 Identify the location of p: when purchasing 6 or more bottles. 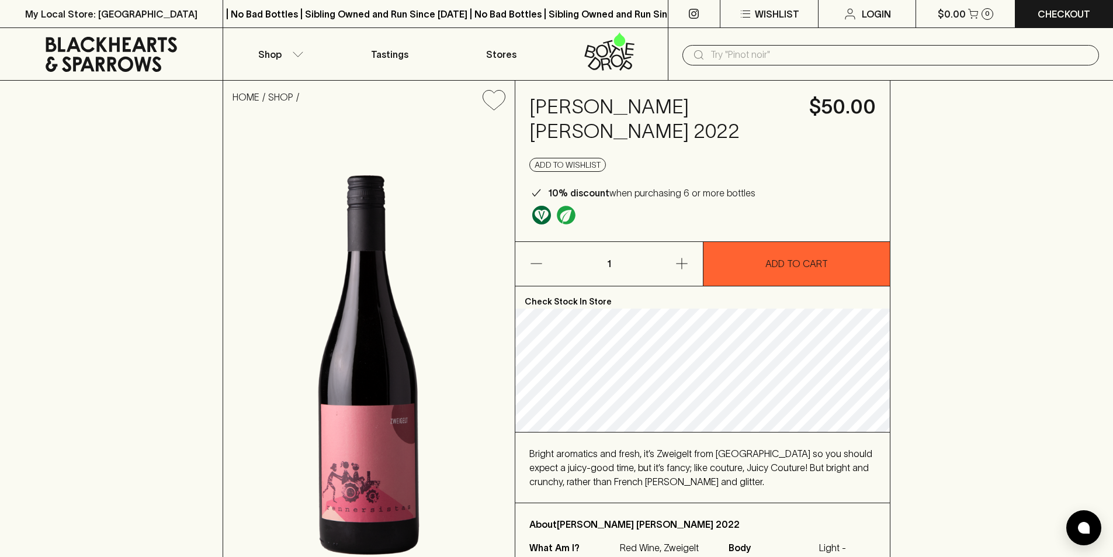
(651, 193).